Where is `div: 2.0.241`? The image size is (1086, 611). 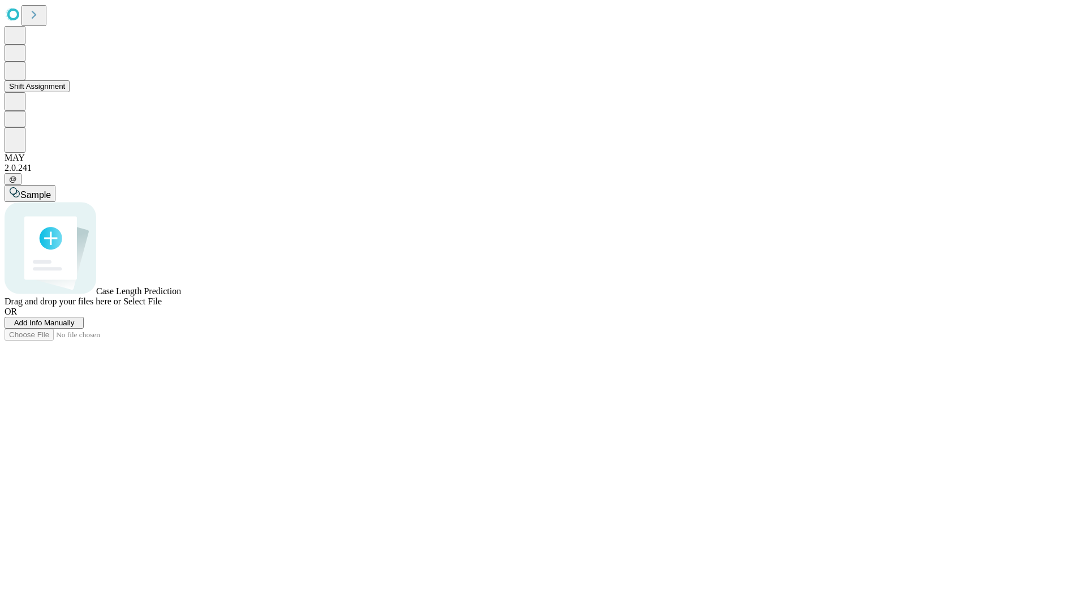 div: 2.0.241 is located at coordinates (543, 168).